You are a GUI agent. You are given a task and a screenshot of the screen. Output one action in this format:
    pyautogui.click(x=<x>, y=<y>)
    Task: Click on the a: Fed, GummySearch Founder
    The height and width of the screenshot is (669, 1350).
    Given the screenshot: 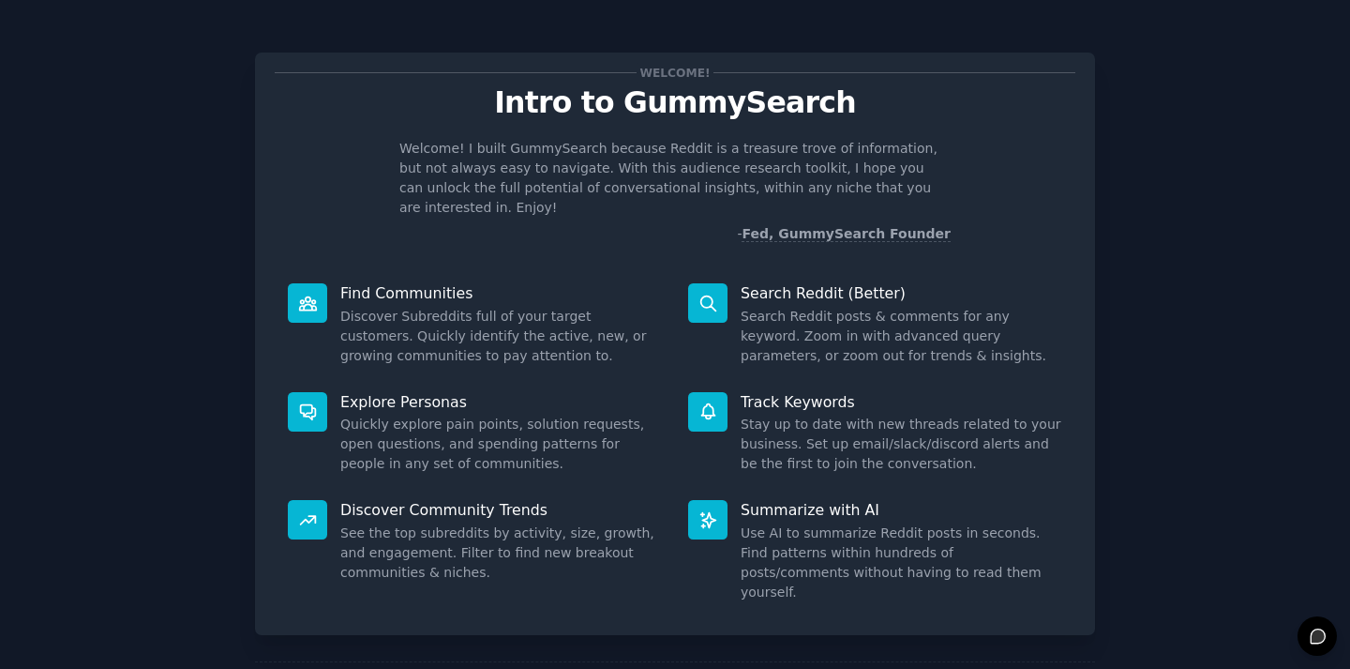 What is the action you would take?
    pyautogui.click(x=846, y=233)
    